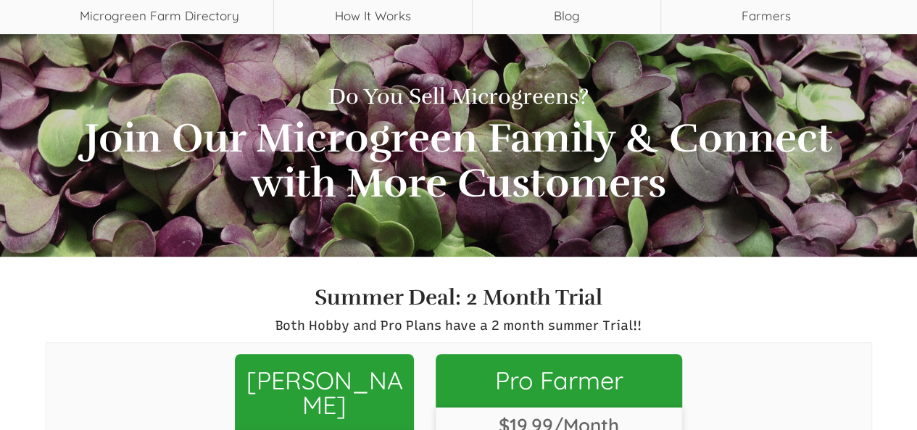 The height and width of the screenshot is (430, 917). Describe the element at coordinates (458, 325) in the screenshot. I see `span: Both Hobby and Pro Plans have a 2 month summer Trial!!` at that location.